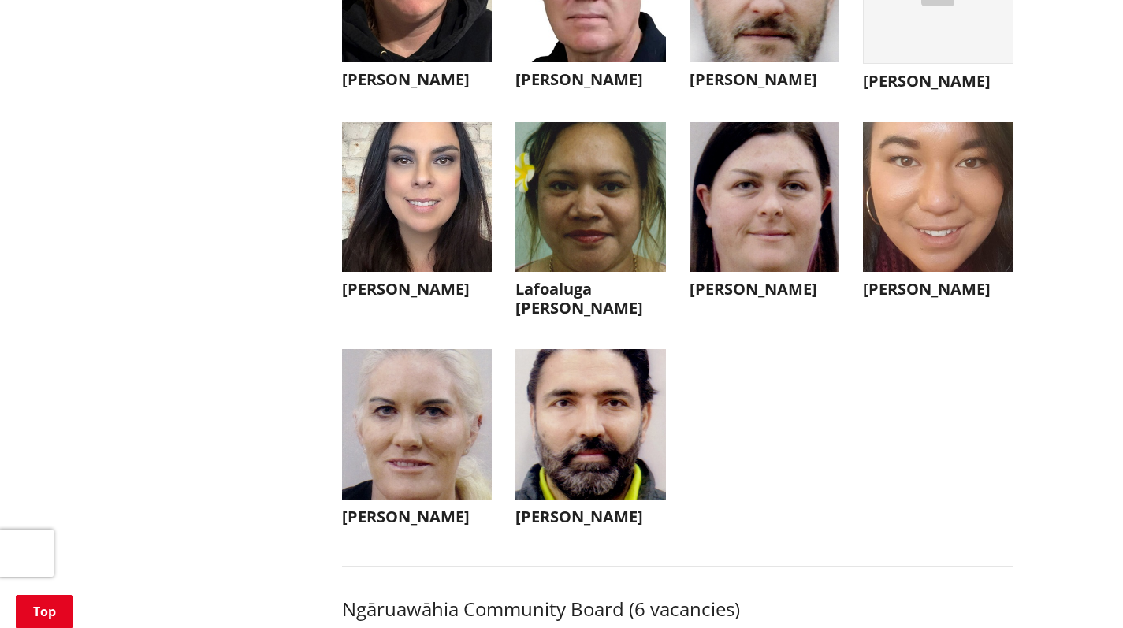  I want to click on img: WO-B-HU__FLOYED_A__J4caa, so click(417, 197).